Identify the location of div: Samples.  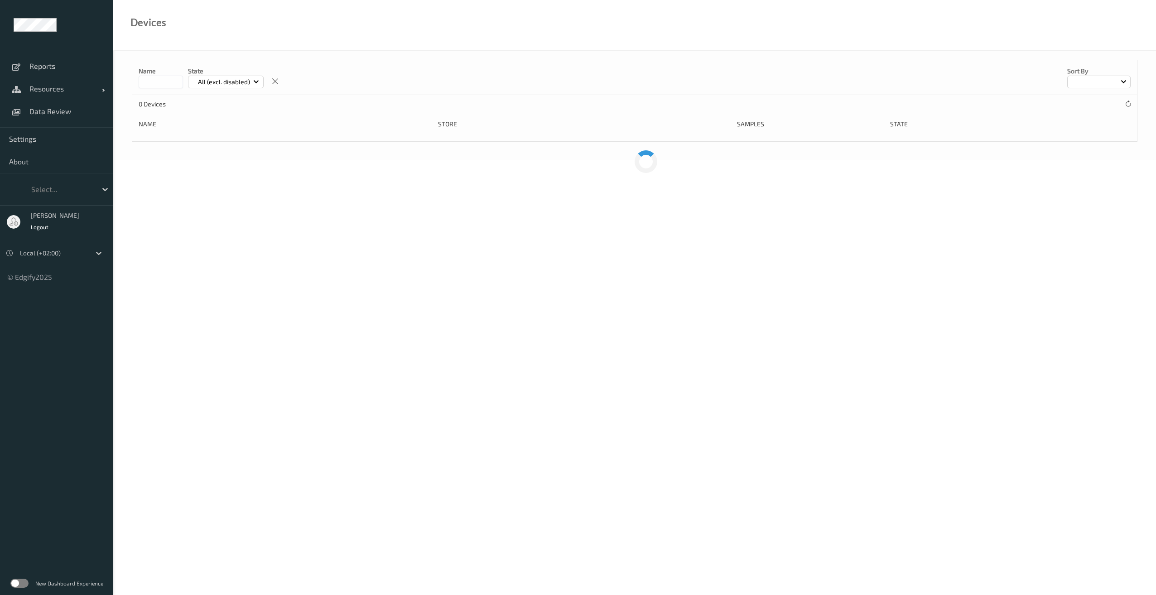
(810, 124).